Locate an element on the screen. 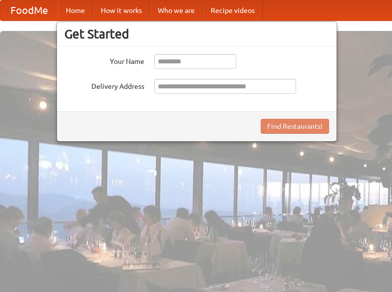  a: Who we are is located at coordinates (176, 10).